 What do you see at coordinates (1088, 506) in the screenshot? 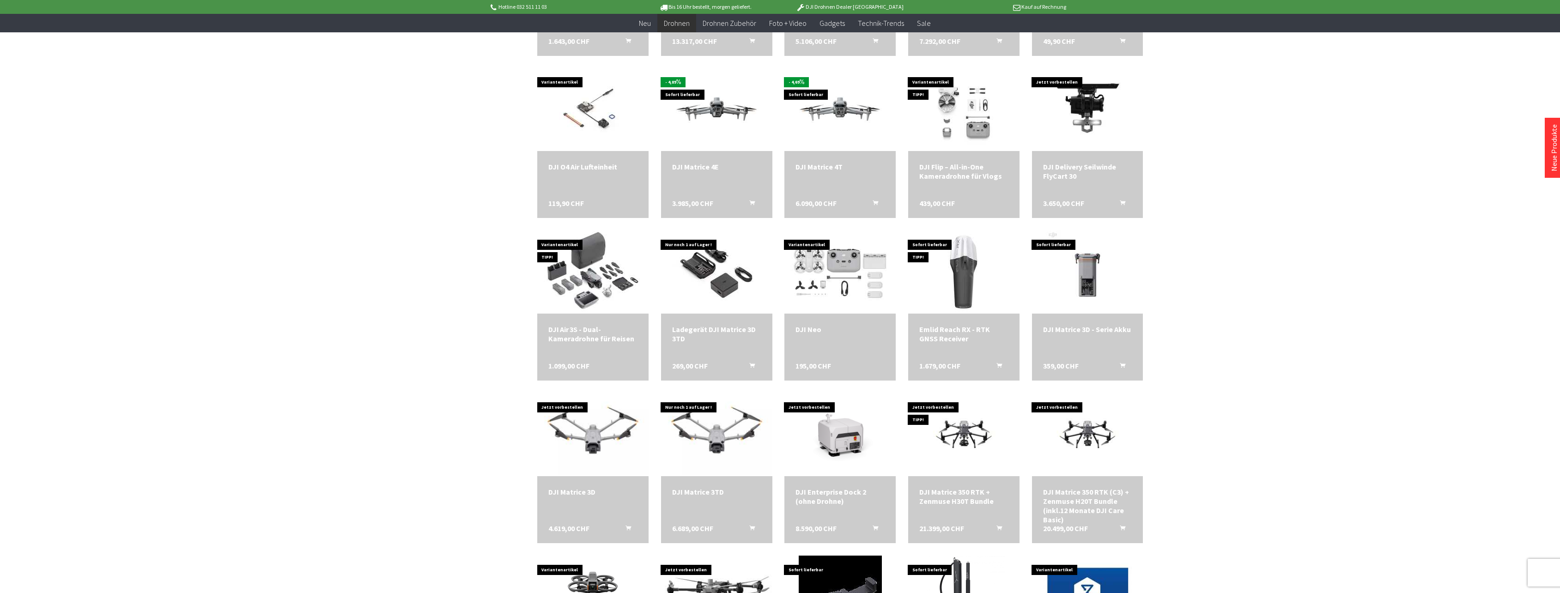
I see `a: DJI Matrice 350 RTK (C3) + Zenmuse H20T Bundle (inkl.12 Monate DJI Care Basic) 20.499,00 CHF In d...` at bounding box center [1088, 506].